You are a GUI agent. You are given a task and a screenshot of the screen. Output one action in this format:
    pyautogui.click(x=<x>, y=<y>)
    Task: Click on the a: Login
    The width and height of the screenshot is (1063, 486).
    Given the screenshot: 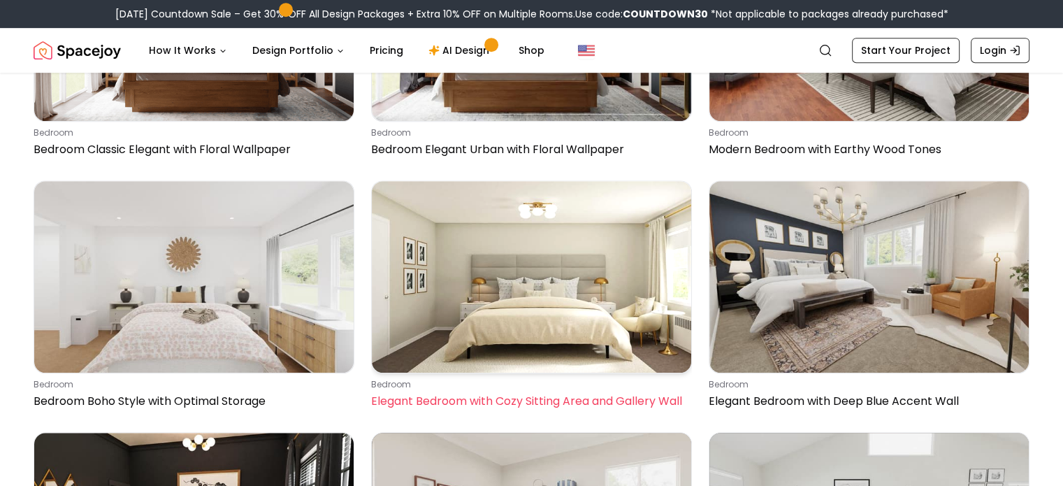 What is the action you would take?
    pyautogui.click(x=1000, y=50)
    